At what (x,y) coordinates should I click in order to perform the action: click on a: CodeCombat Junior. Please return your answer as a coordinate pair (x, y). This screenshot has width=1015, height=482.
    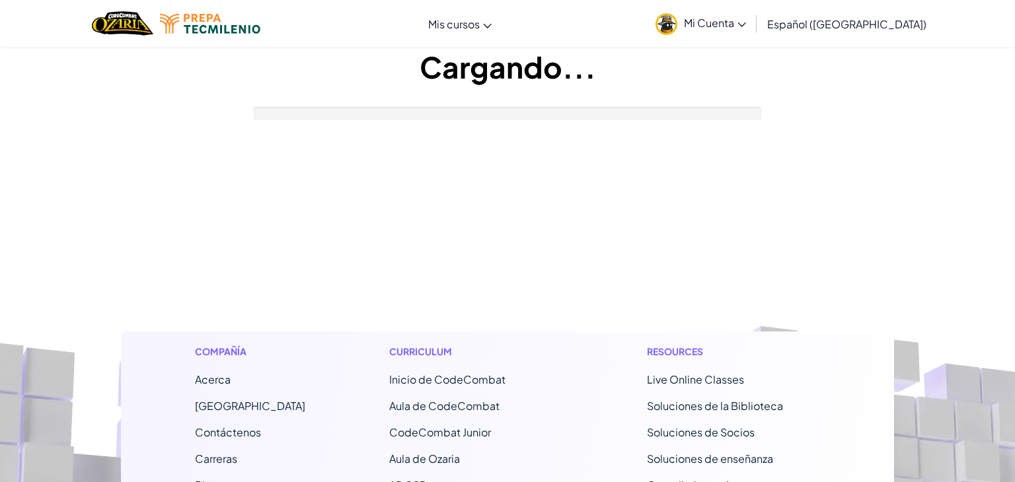
    Looking at the image, I should click on (440, 432).